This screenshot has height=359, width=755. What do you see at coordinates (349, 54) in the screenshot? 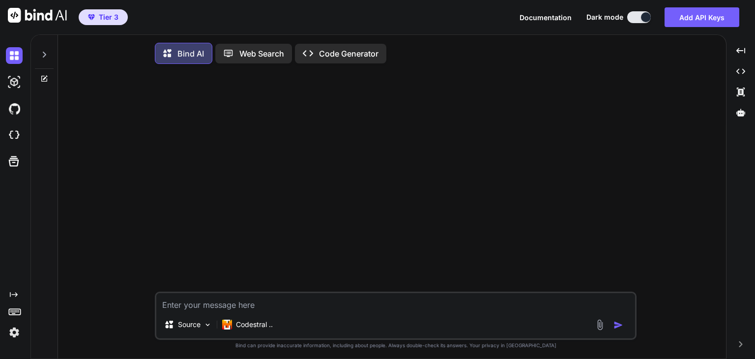
I see `p: Code Generator` at bounding box center [349, 54].